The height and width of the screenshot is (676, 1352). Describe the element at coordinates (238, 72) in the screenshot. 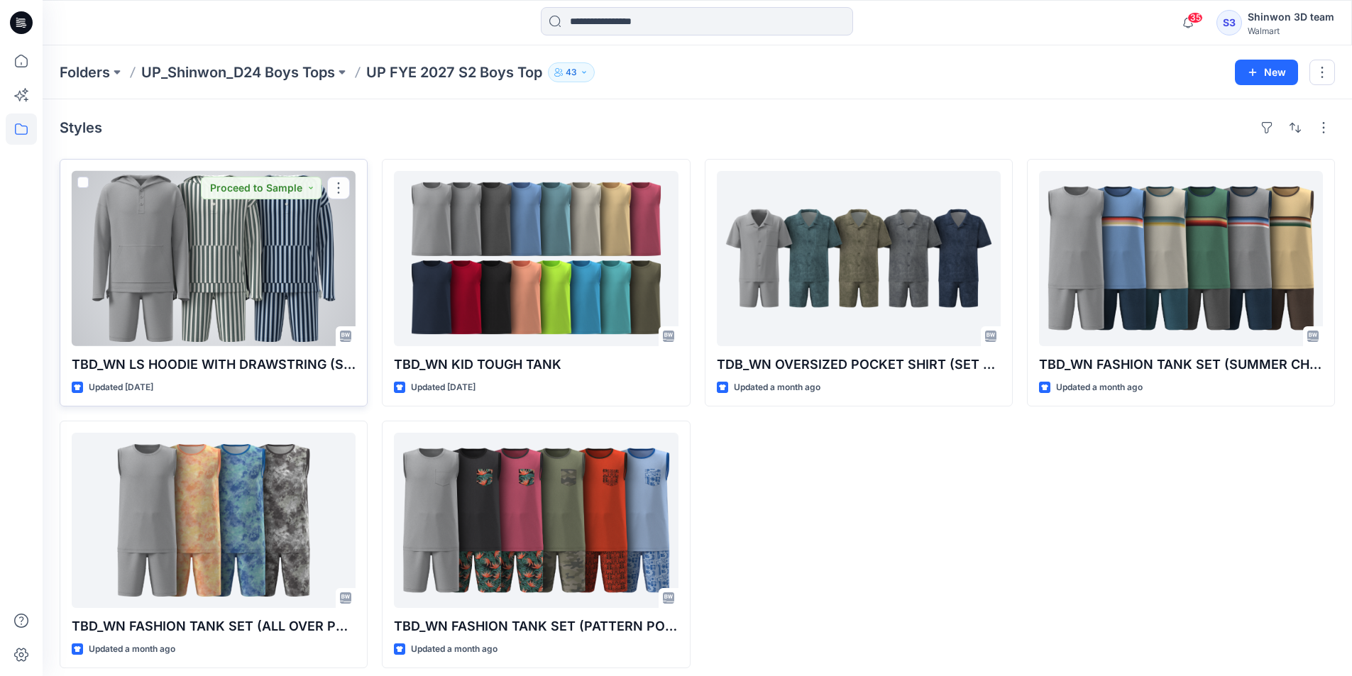

I see `a: UP_Shinwon_D24 Boys Tops` at that location.